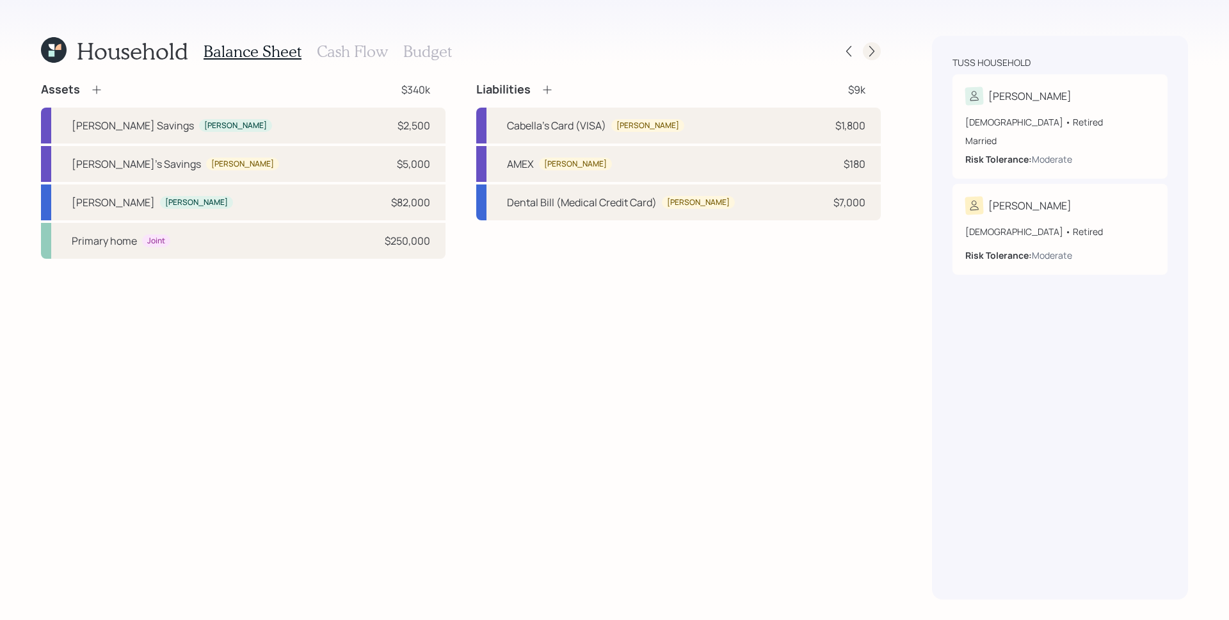 The width and height of the screenshot is (1229, 620). I want to click on div: $5,000, so click(414, 164).